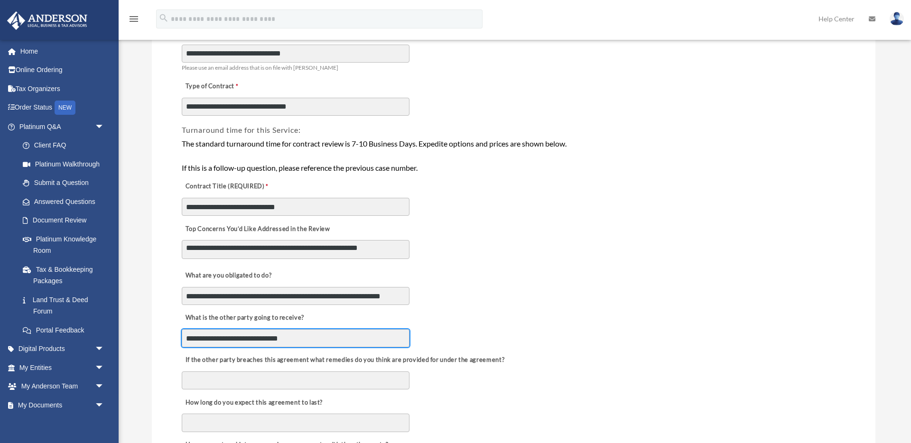 The width and height of the screenshot is (911, 443). I want to click on img: User Pic, so click(897, 19).